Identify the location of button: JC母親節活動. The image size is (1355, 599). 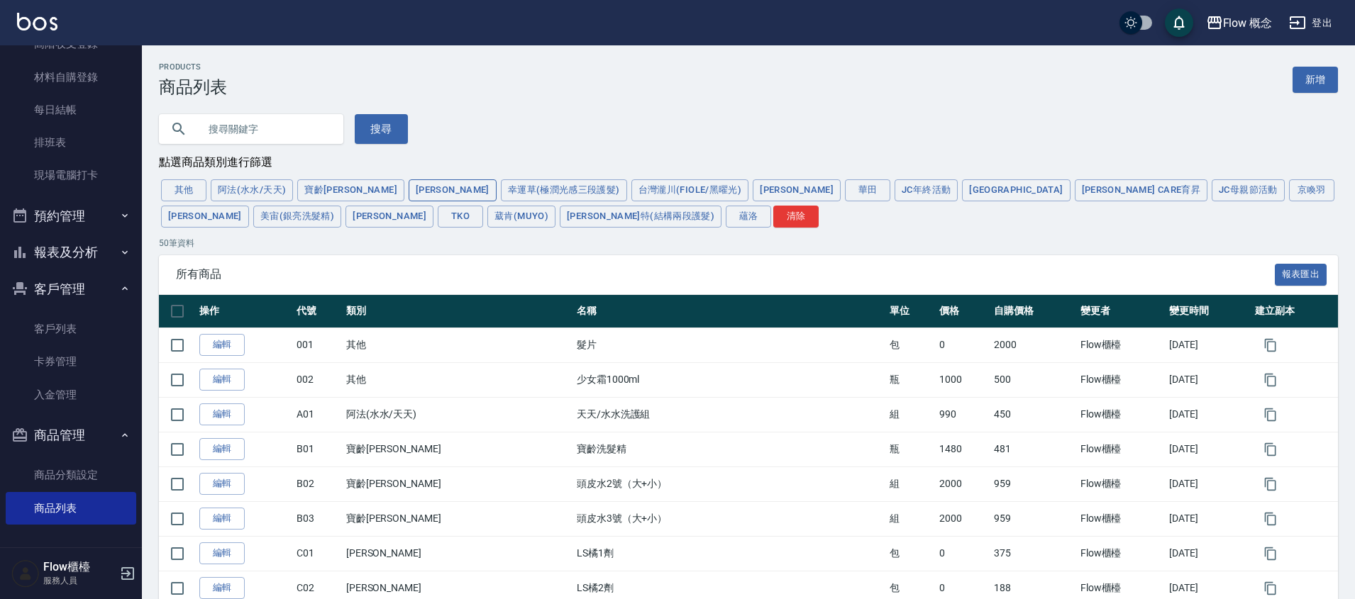
(1248, 190).